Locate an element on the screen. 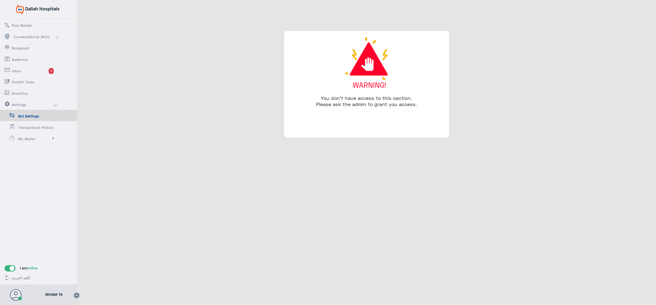  span: My Wallet is located at coordinates (36, 139).